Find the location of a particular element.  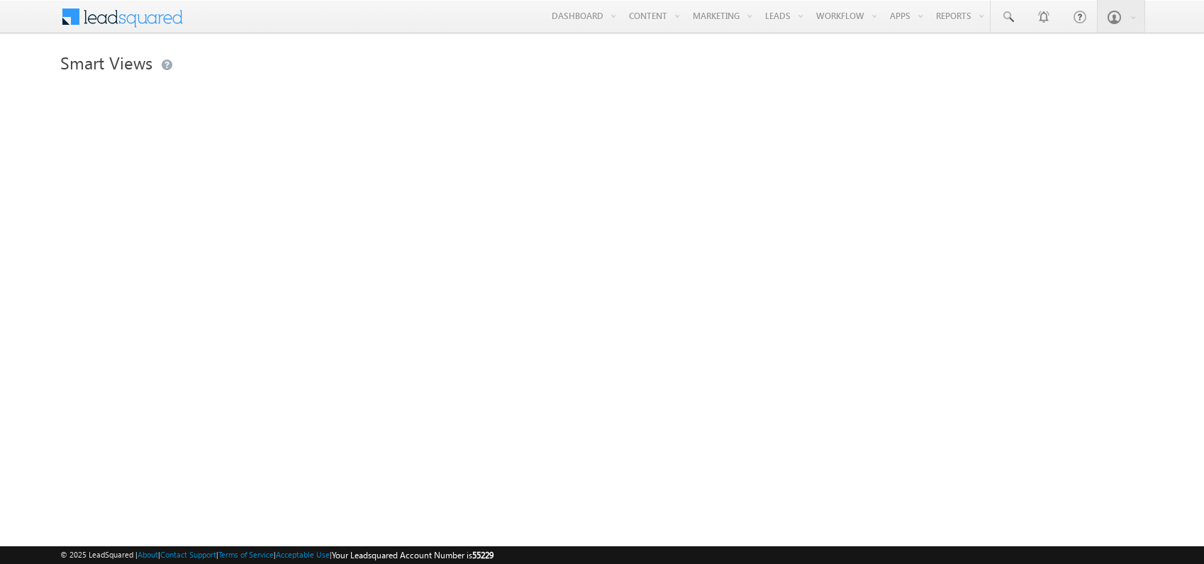

a: Terms of Service is located at coordinates (246, 554).